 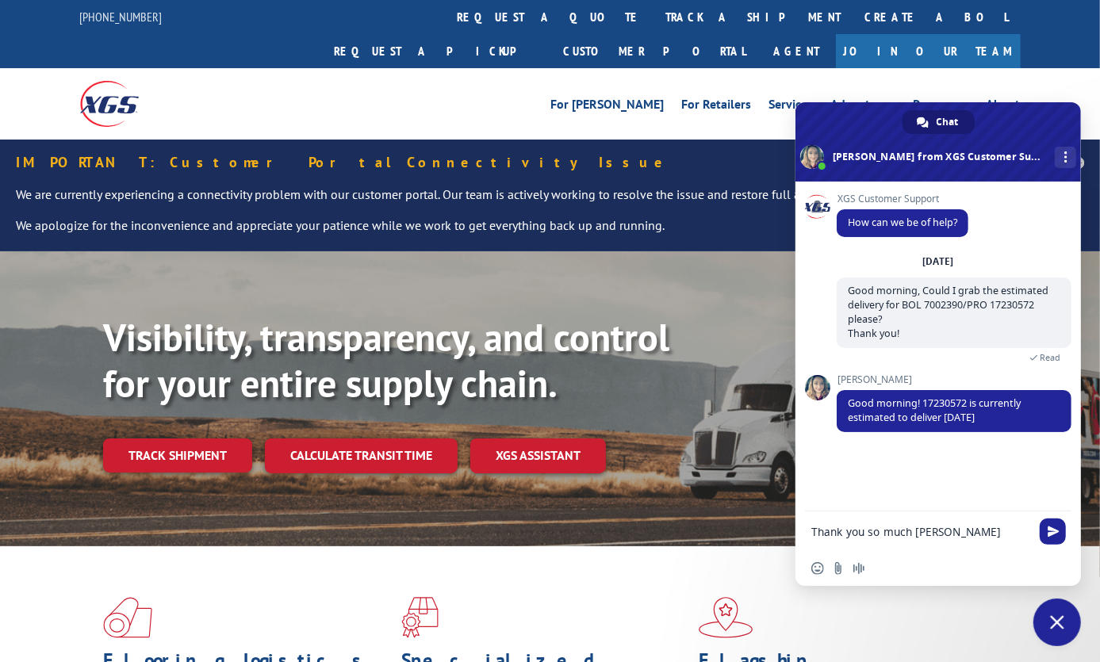 I want to click on h5: IMPORTANT: Customer Portal Connectivity Issue, so click(x=550, y=163).